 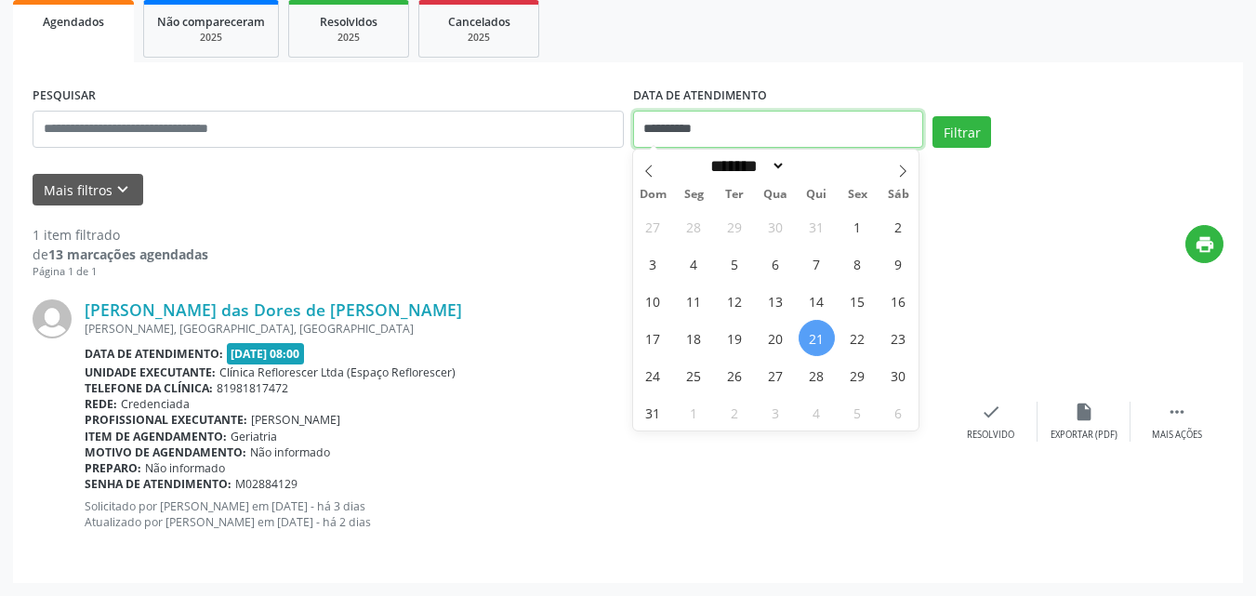 I want to click on span: Agosto 30, 2025, so click(x=898, y=375).